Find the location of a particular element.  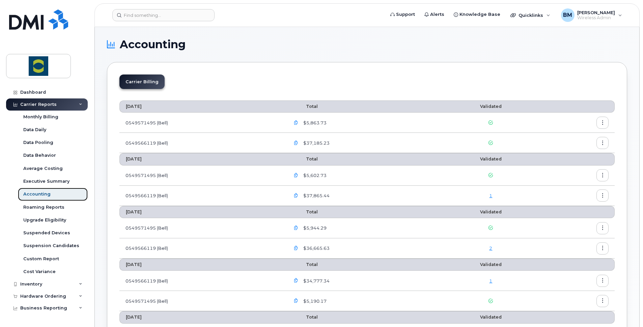

span: $37,185.23 is located at coordinates (316, 143).